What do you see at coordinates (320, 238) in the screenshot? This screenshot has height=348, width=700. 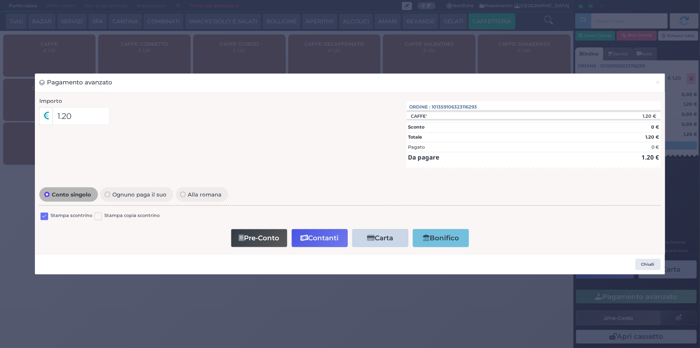 I see `button: Contanti` at bounding box center [320, 238].